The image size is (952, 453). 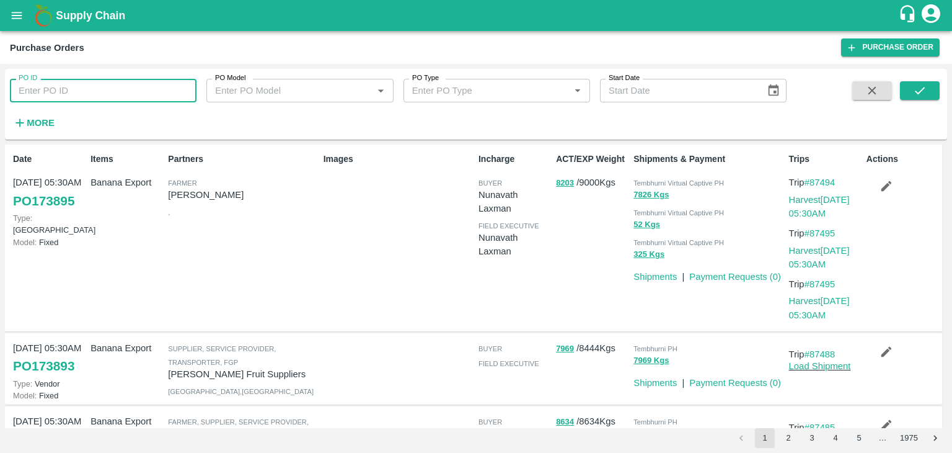 I want to click on input: Enter PO ID, so click(x=103, y=91).